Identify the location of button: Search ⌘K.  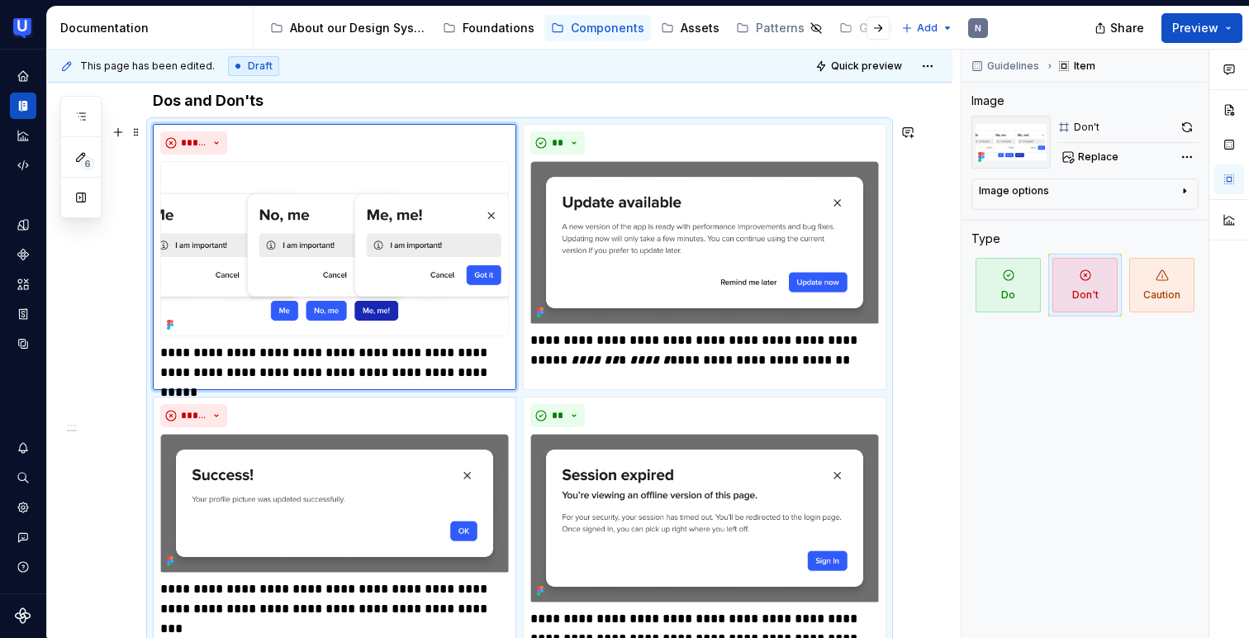
(23, 477).